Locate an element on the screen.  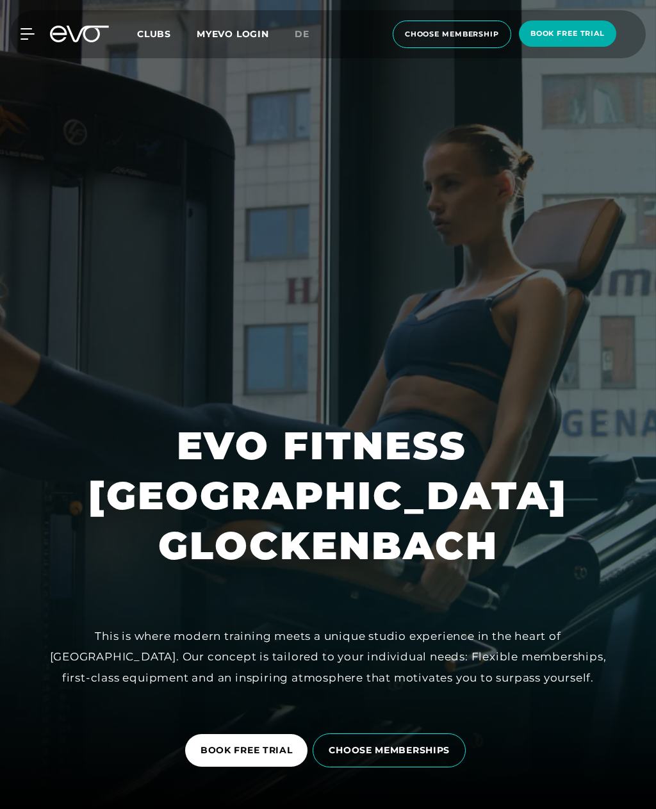
span: book free trial is located at coordinates (567, 33).